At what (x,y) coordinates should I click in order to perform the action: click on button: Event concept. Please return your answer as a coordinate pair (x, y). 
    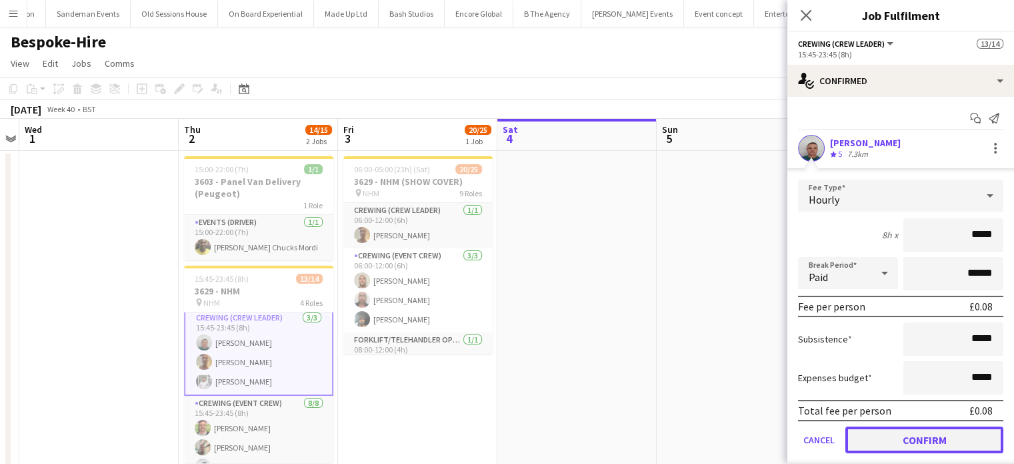
    Looking at the image, I should click on (719, 13).